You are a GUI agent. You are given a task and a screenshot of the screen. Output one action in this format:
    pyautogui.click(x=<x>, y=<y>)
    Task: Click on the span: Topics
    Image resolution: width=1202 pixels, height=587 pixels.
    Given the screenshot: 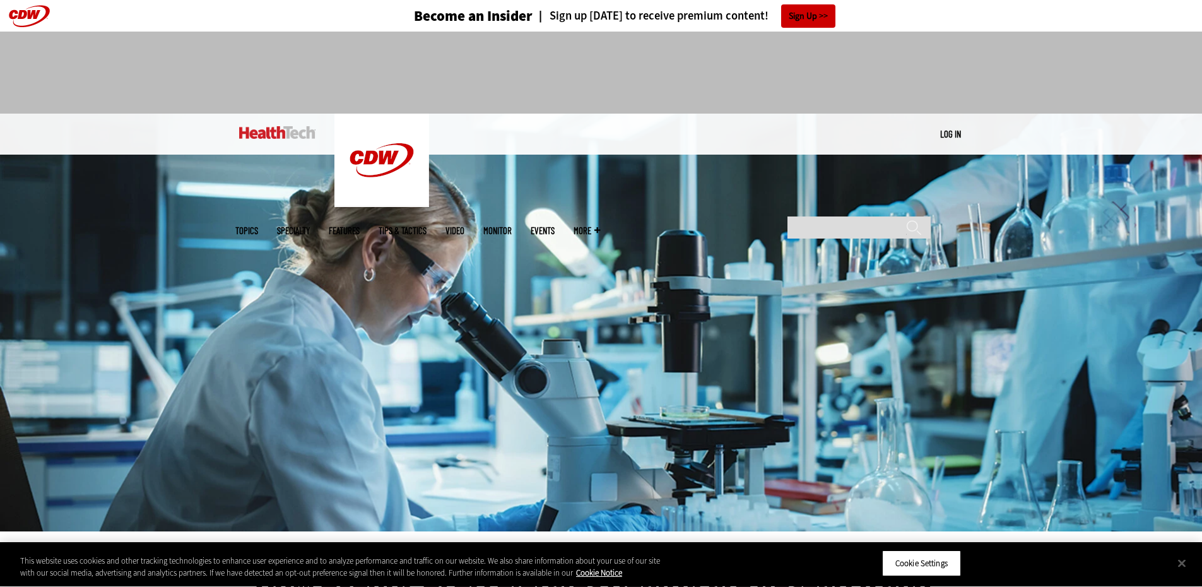 What is the action you would take?
    pyautogui.click(x=247, y=230)
    